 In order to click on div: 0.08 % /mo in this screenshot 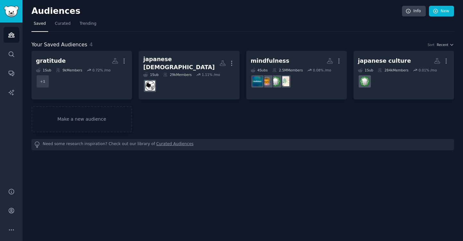, I will do `click(322, 70)`.